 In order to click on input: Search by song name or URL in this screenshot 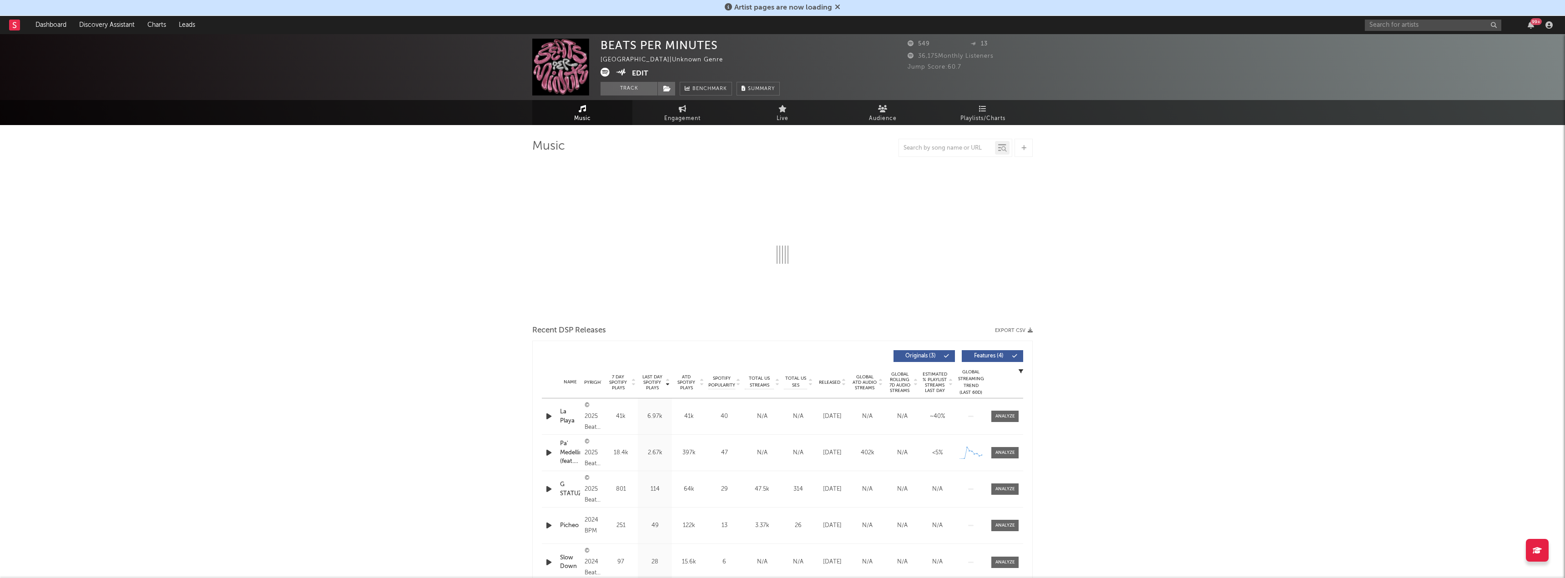, I will do `click(947, 148)`.